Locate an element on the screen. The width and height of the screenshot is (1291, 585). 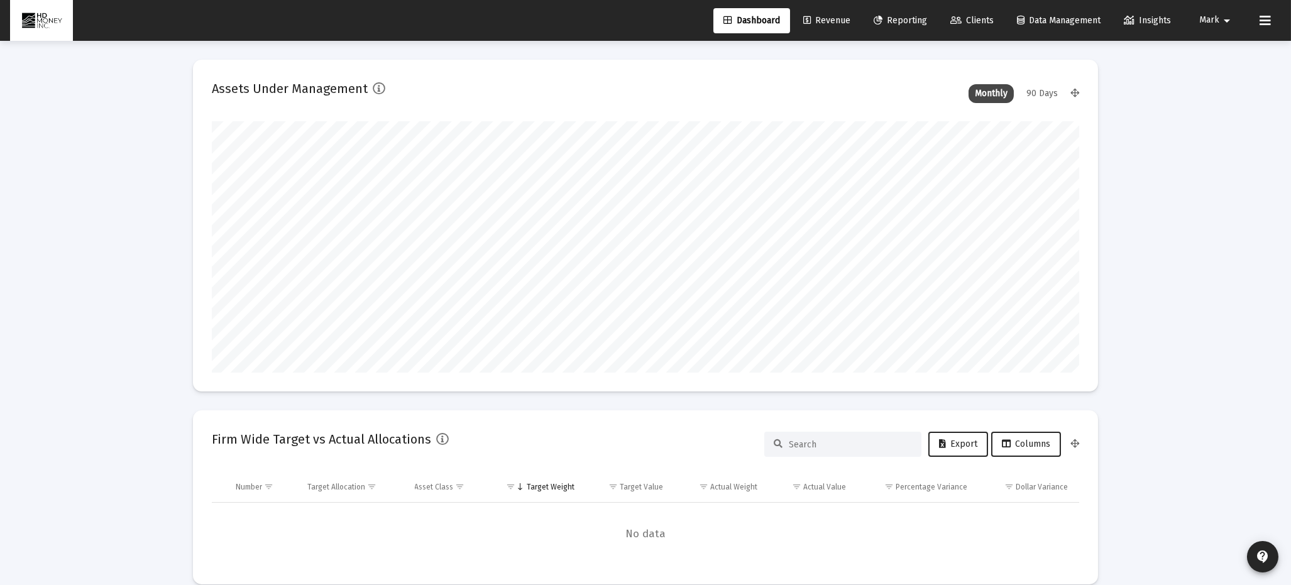
span: Clients is located at coordinates (972, 20).